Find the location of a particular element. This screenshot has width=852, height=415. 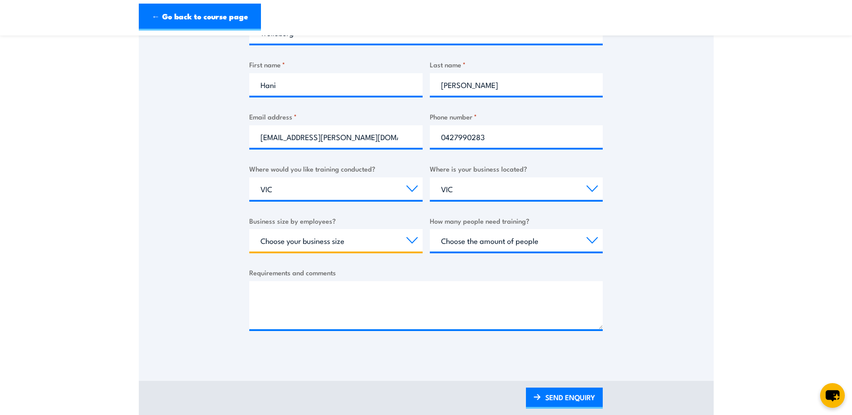

a: SEND ENQUIRY is located at coordinates (564, 398).